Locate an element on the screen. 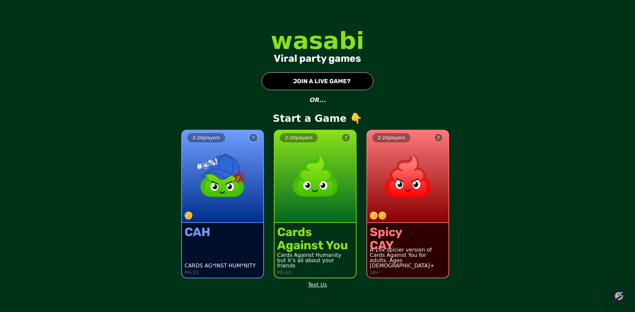  div: Spicy is located at coordinates (386, 232).